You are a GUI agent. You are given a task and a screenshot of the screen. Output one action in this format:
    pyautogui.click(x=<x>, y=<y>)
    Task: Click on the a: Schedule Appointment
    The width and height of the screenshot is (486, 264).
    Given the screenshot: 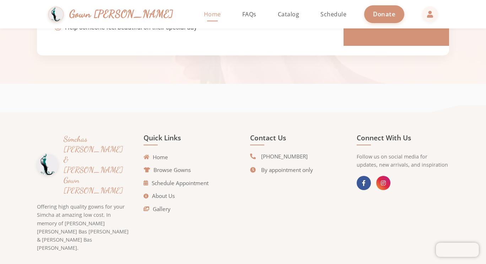 What is the action you would take?
    pyautogui.click(x=176, y=183)
    